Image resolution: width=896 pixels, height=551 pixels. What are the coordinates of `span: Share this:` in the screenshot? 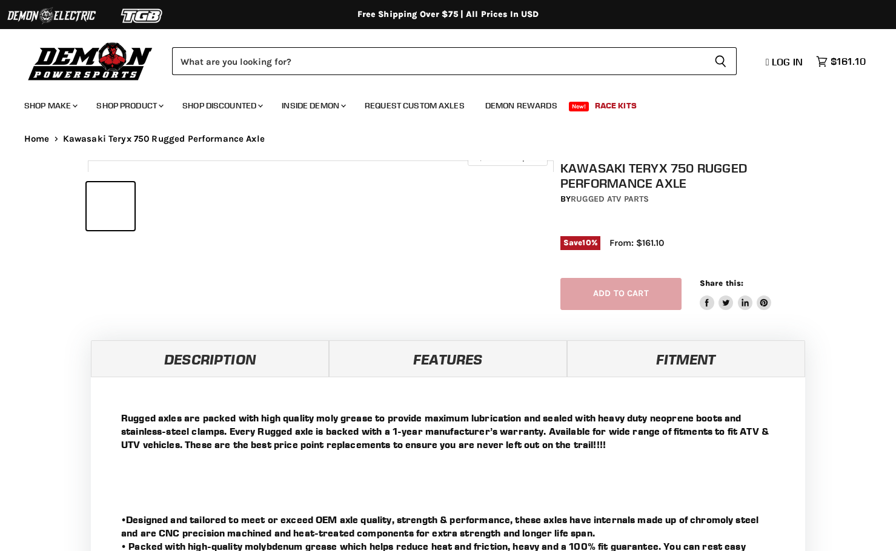 It's located at (722, 283).